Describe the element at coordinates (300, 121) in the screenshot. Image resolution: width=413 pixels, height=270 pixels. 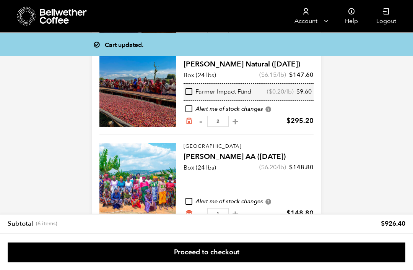
I see `bdi: 295.20` at that location.